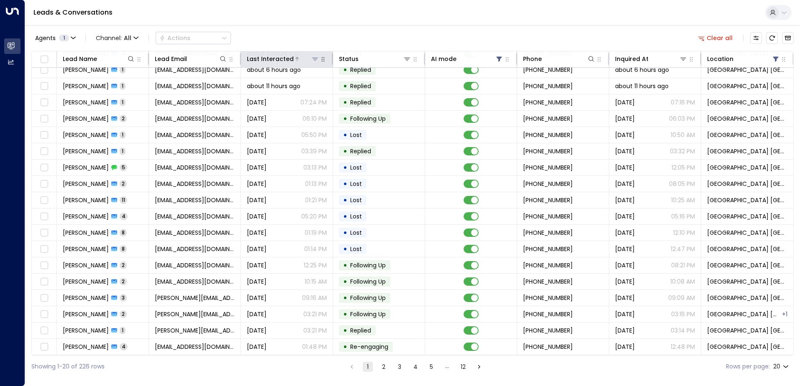  I want to click on p: 05:16 PM, so click(683, 217).